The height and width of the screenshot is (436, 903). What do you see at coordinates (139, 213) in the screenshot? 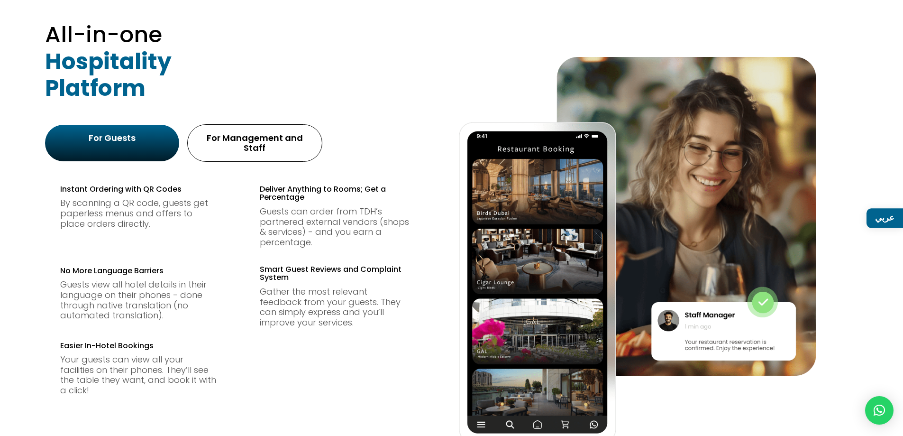
I see `p: By scanning a QR code, guests get paperless menus and offers to place orders directly.` at bounding box center [139, 213].